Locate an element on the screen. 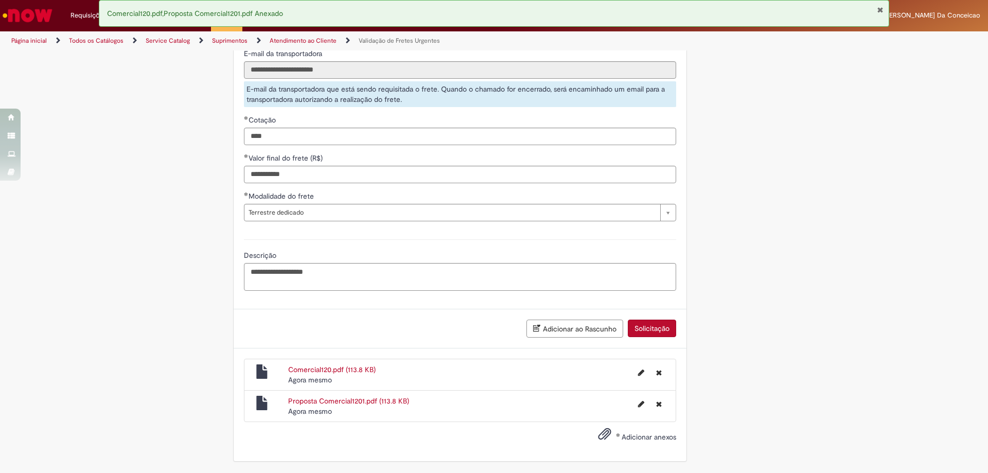 This screenshot has height=473, width=988. button: Editar nome de arquivo Proposta Comercial1201.pdf is located at coordinates (641, 404).